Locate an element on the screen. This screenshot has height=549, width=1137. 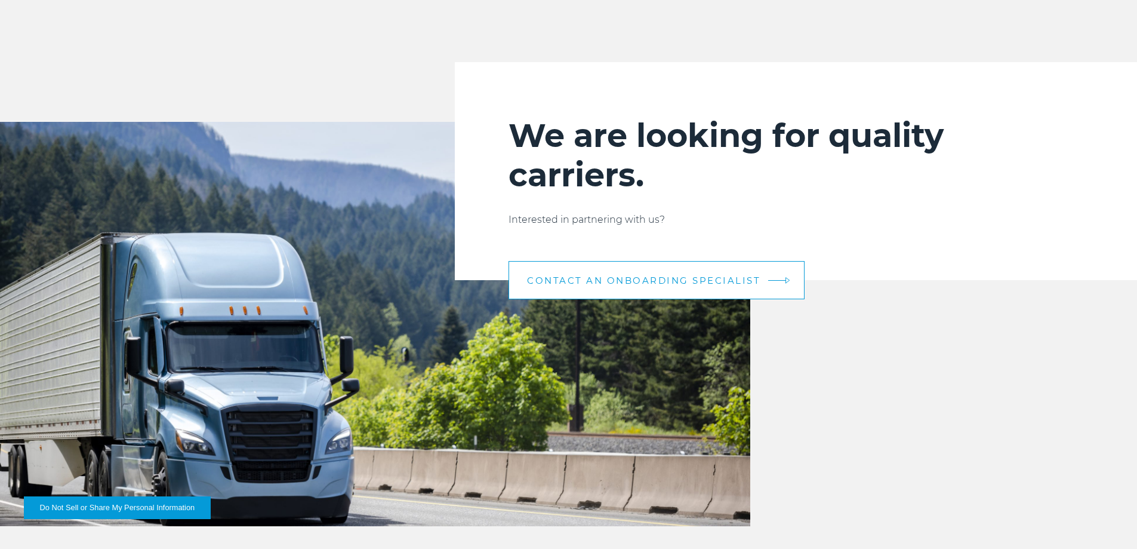
h2: We are looking for quality carriers. is located at coordinates (796, 155).